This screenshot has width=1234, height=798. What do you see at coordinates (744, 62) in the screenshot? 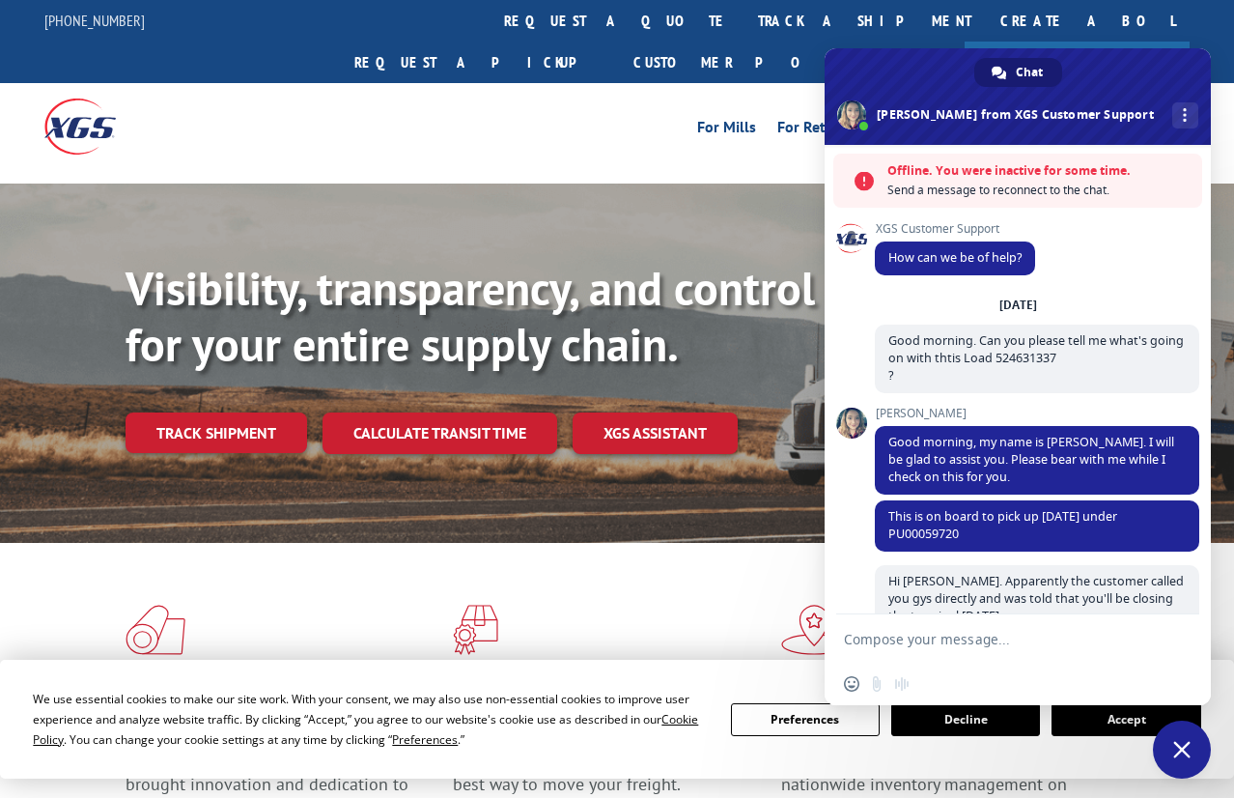
I see `a: Customer Portal` at bounding box center [744, 62].